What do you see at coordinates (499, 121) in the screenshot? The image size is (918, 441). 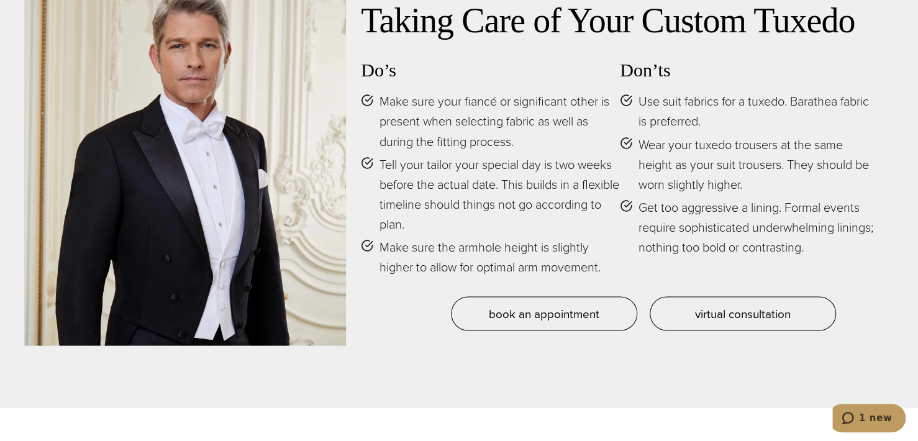 I see `span: Make sure your fiancé or significant other is present when selecting fabric as well as during the...` at bounding box center [499, 121].